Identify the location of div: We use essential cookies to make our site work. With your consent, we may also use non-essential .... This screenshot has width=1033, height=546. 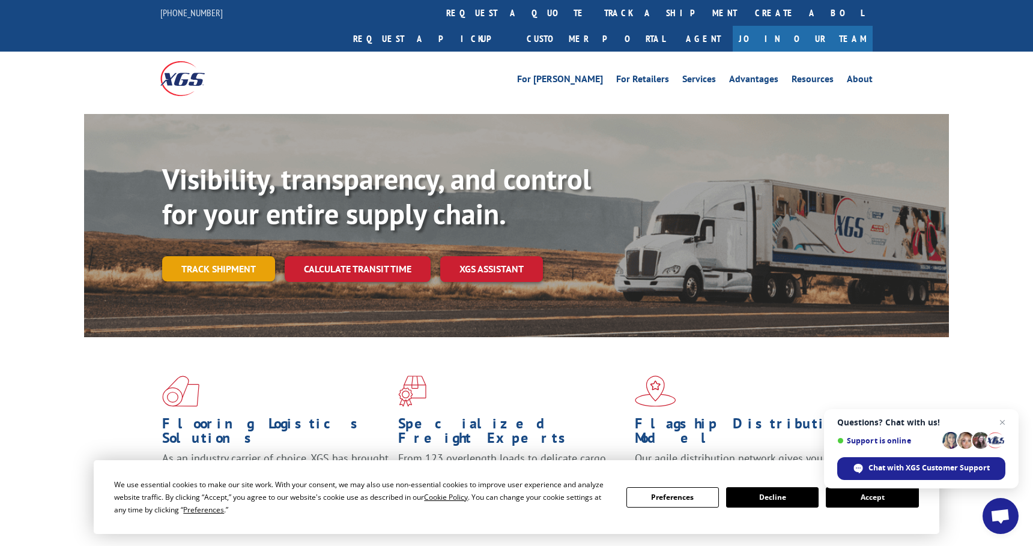
(363, 497).